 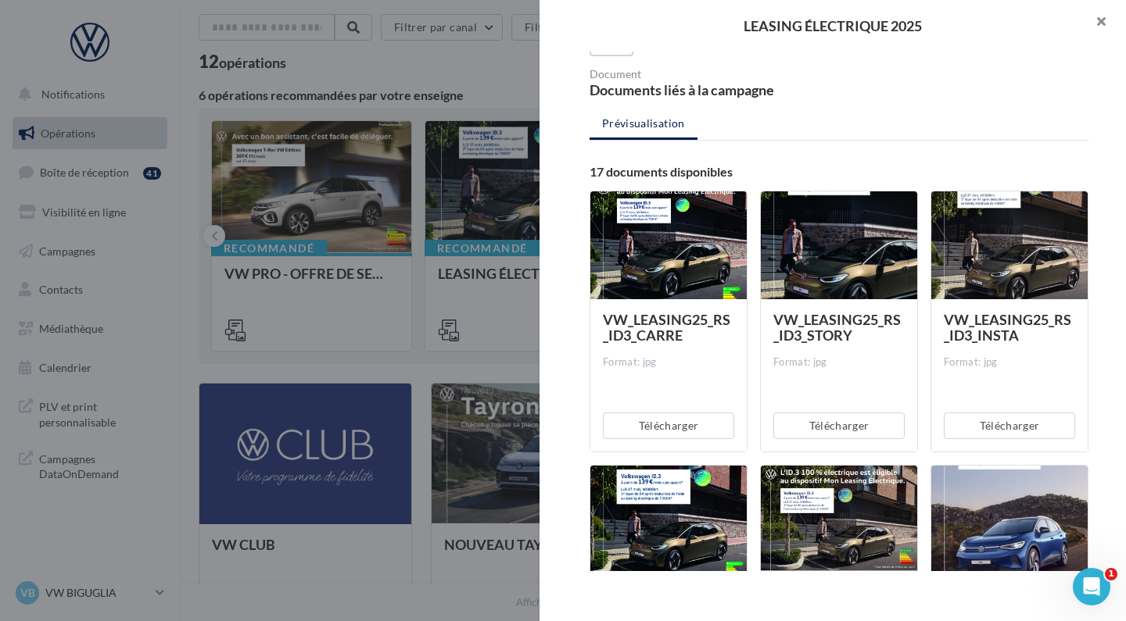 I want to click on div: LEASING ÉLECTRIQUE 2025, so click(x=832, y=26).